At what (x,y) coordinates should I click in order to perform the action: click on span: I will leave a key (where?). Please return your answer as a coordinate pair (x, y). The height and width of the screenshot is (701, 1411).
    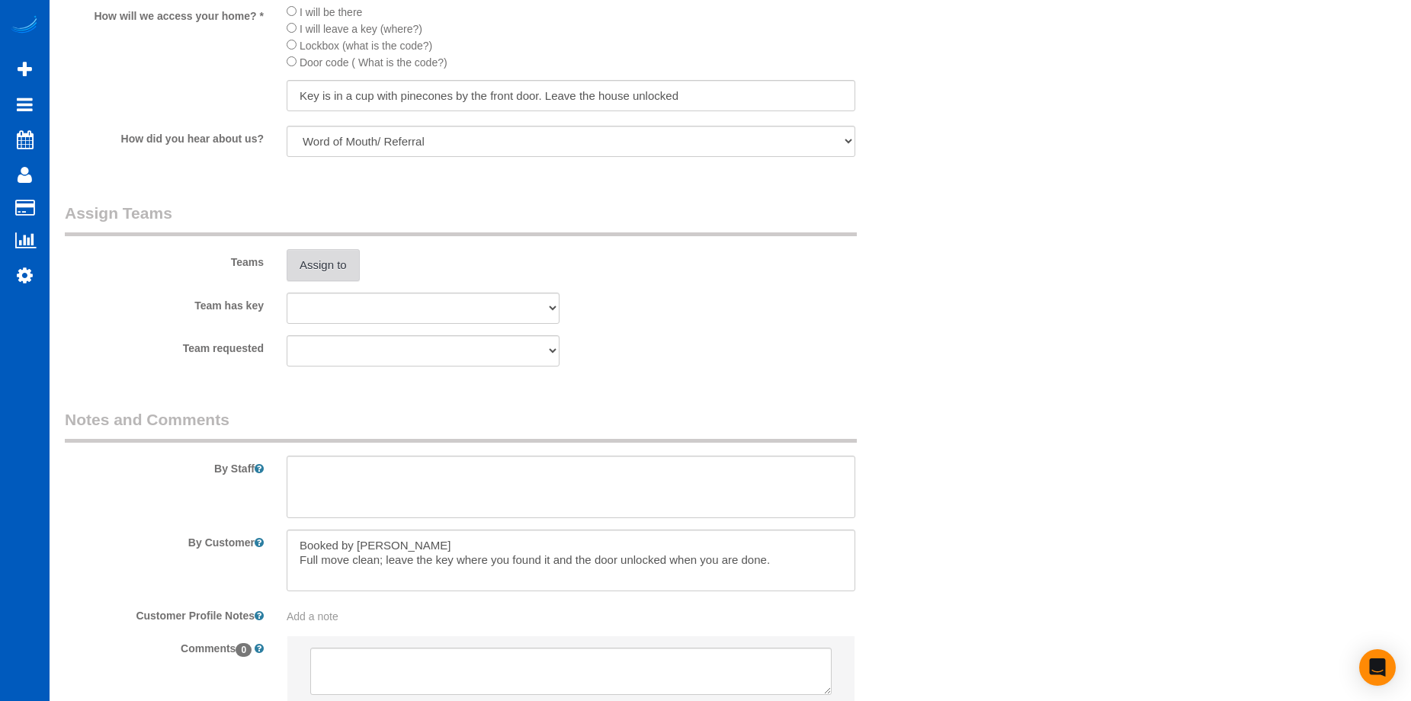
    Looking at the image, I should click on (361, 29).